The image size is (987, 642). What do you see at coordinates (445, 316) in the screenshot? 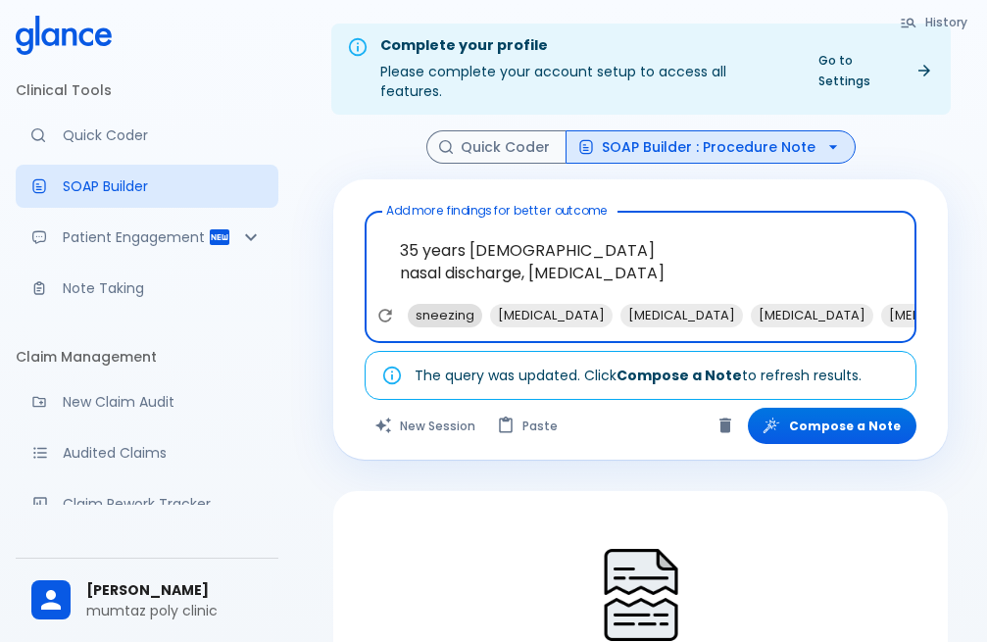
I see `div: sneezing` at bounding box center [445, 316].